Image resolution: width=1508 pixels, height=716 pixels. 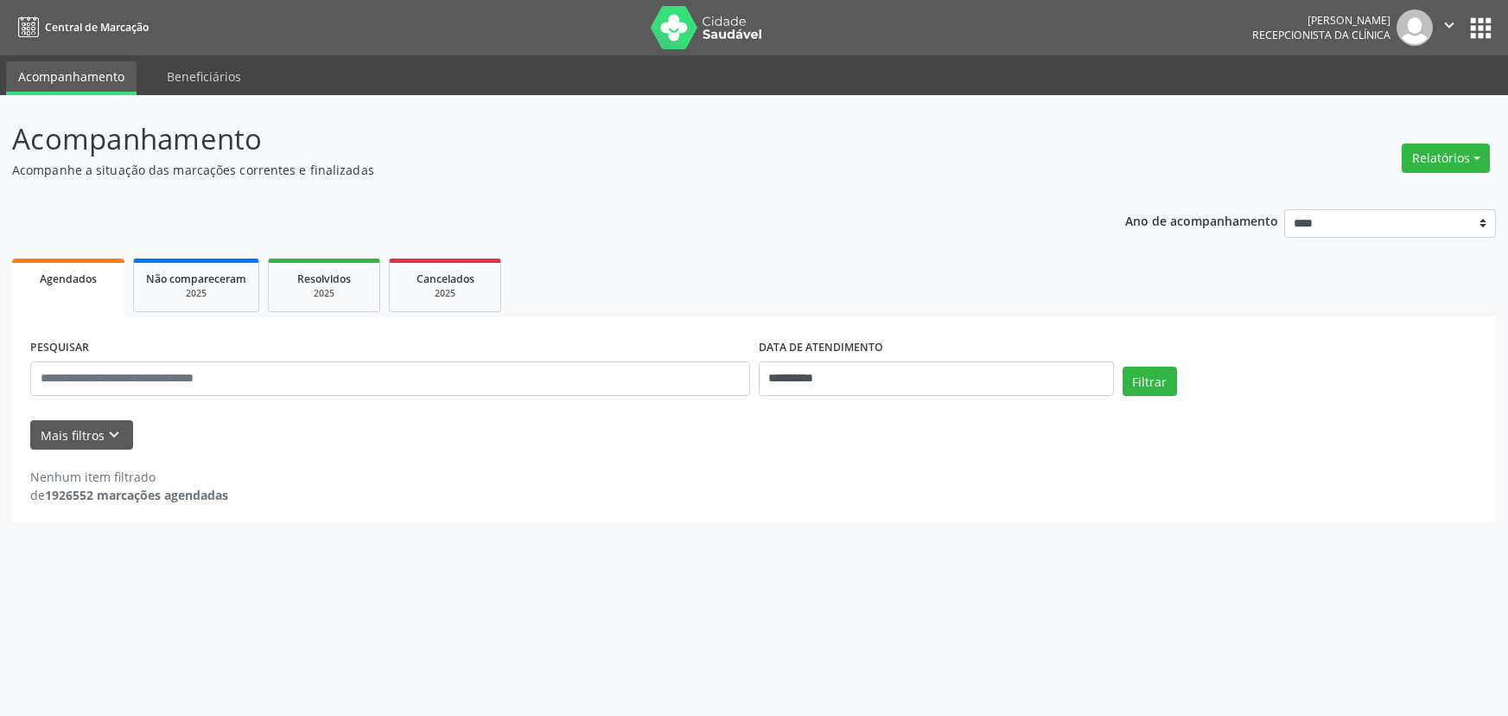 I want to click on span: Resolvidos, so click(x=324, y=278).